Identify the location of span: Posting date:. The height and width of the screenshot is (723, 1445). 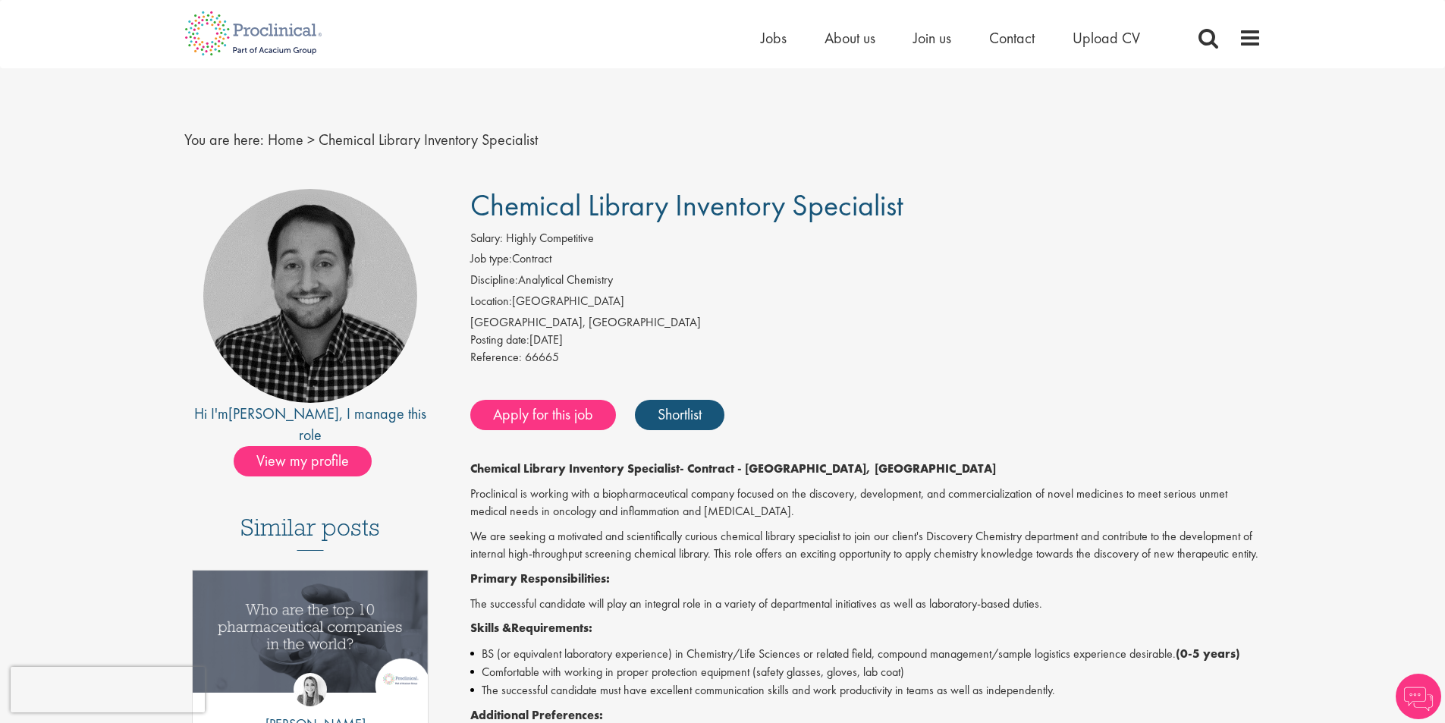
(500, 339).